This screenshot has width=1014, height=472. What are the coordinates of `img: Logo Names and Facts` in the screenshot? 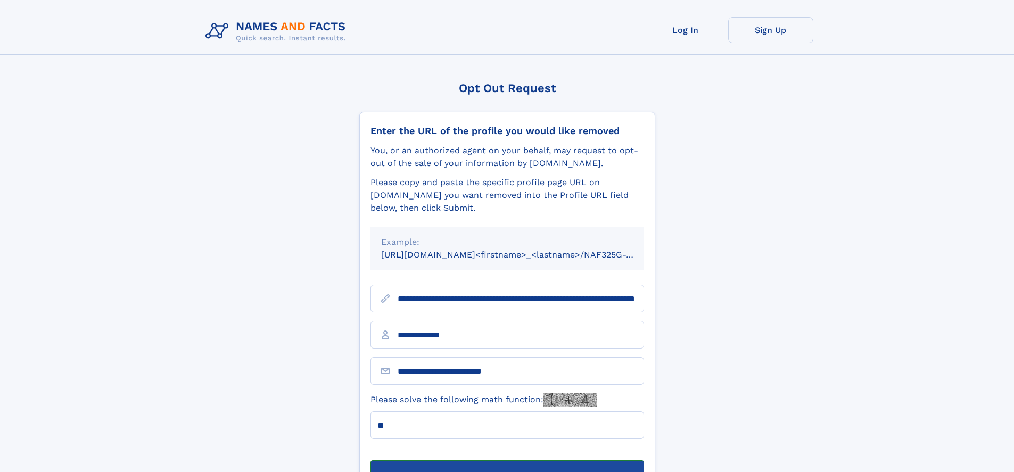 It's located at (278, 31).